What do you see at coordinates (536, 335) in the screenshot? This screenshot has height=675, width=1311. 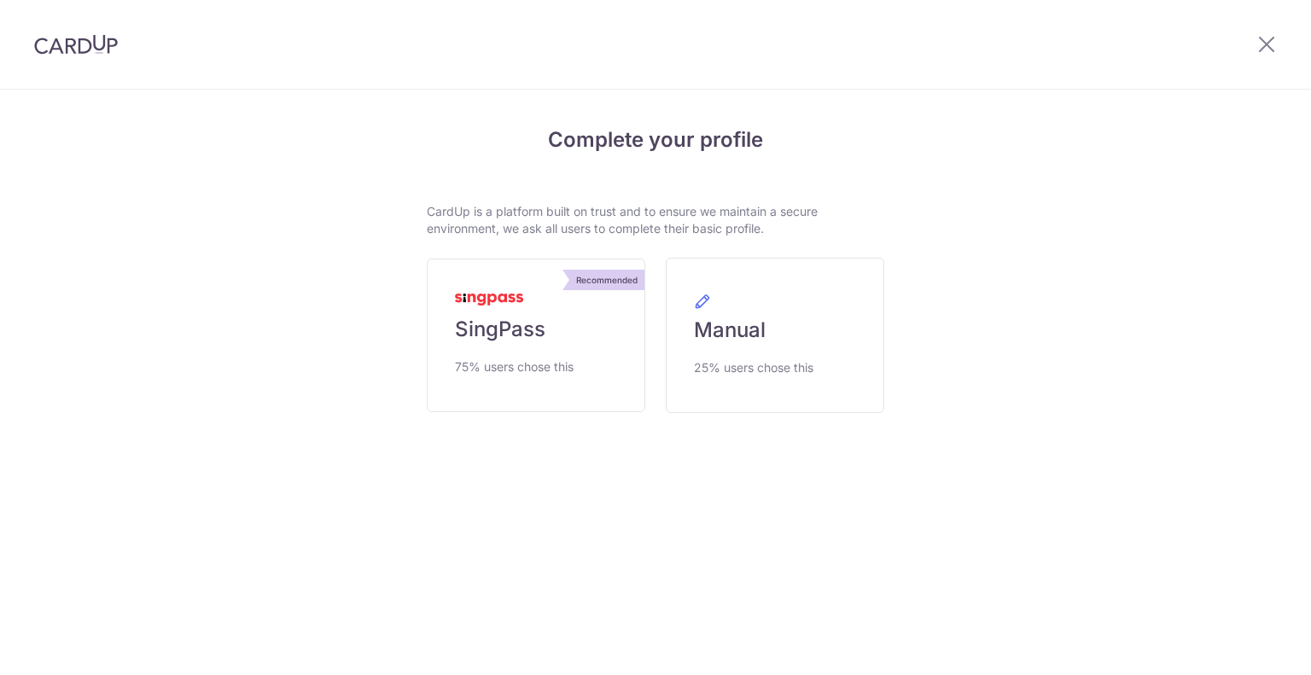 I see `a: Recommended SingPass 75% users chose this` at bounding box center [536, 335].